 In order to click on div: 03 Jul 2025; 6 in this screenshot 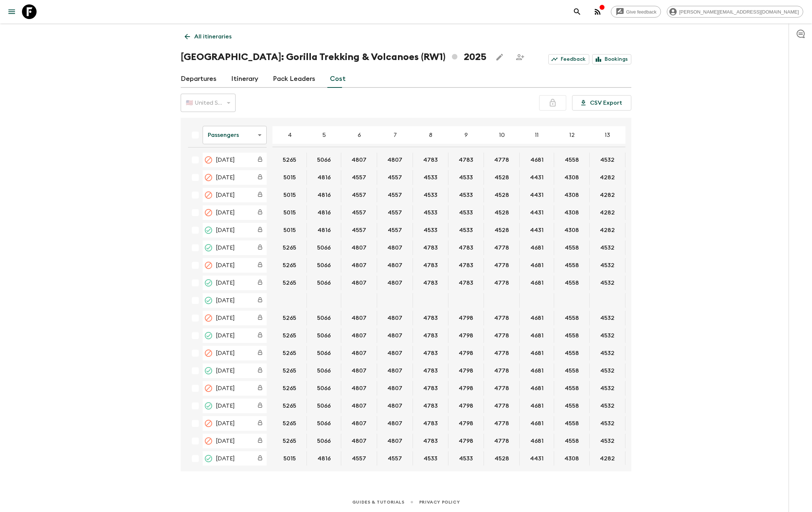, I will do `click(359, 265)`.